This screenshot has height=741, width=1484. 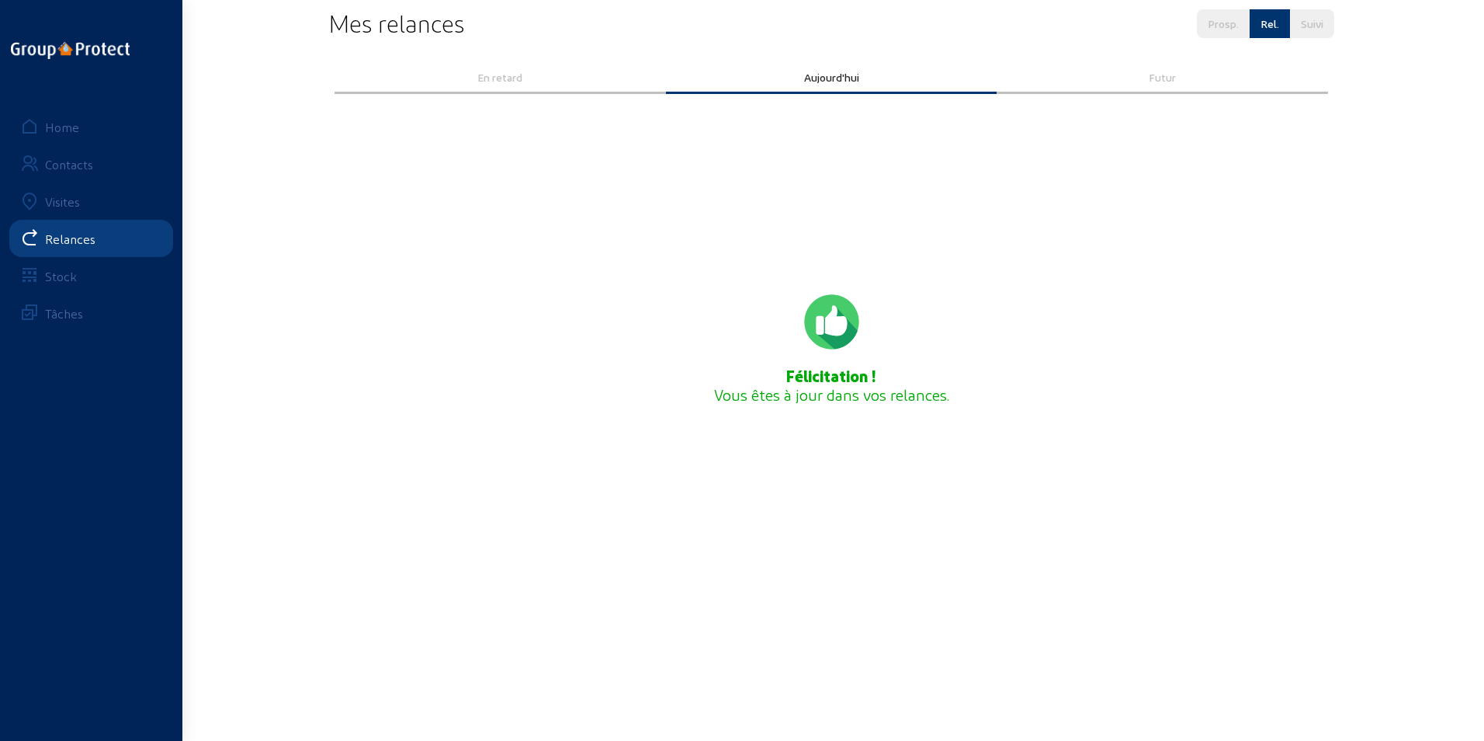 I want to click on div: Visites, so click(x=62, y=201).